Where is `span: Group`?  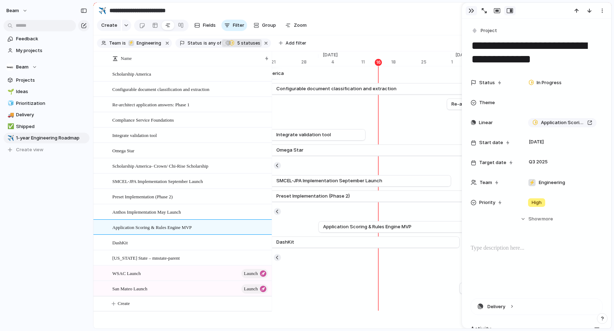 span: Group is located at coordinates (269, 25).